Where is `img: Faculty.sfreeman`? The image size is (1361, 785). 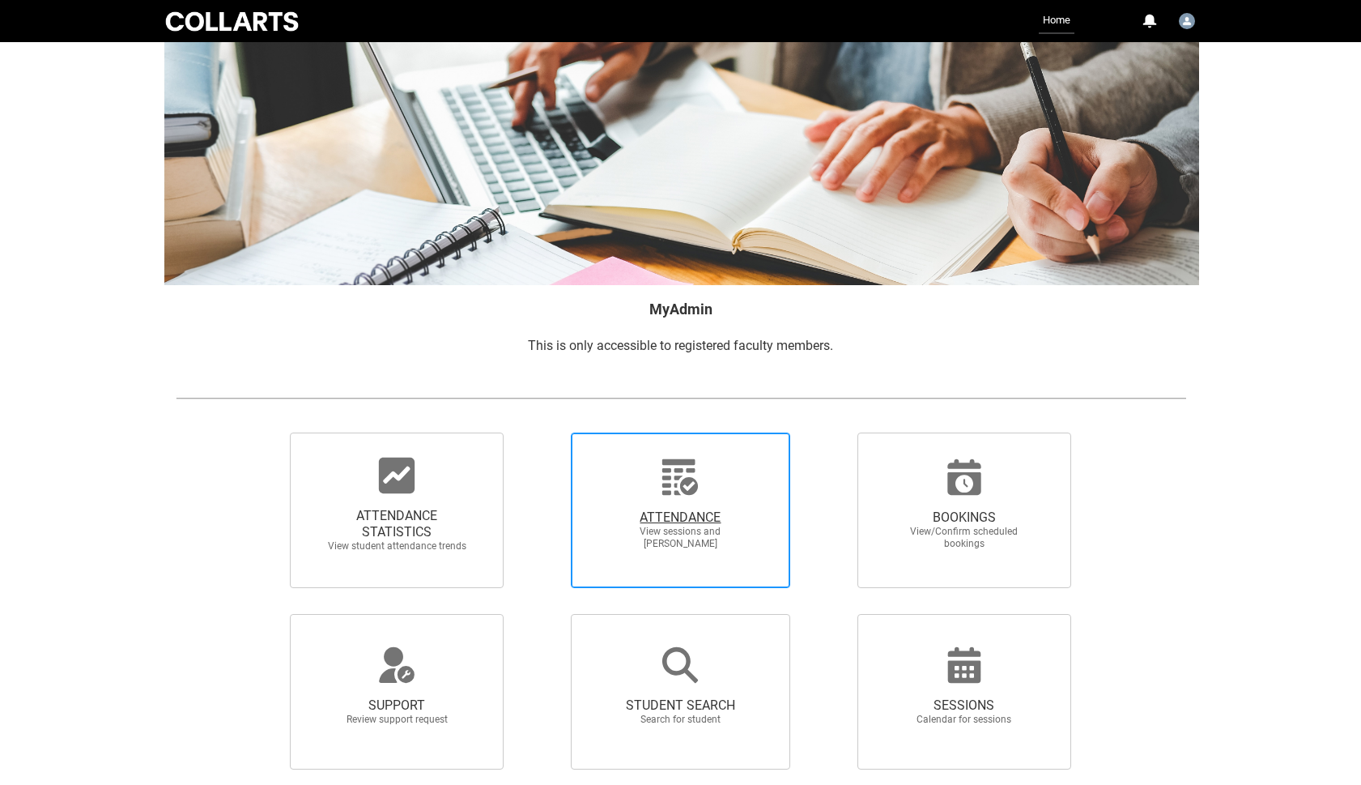
img: Faculty.sfreeman is located at coordinates (1187, 21).